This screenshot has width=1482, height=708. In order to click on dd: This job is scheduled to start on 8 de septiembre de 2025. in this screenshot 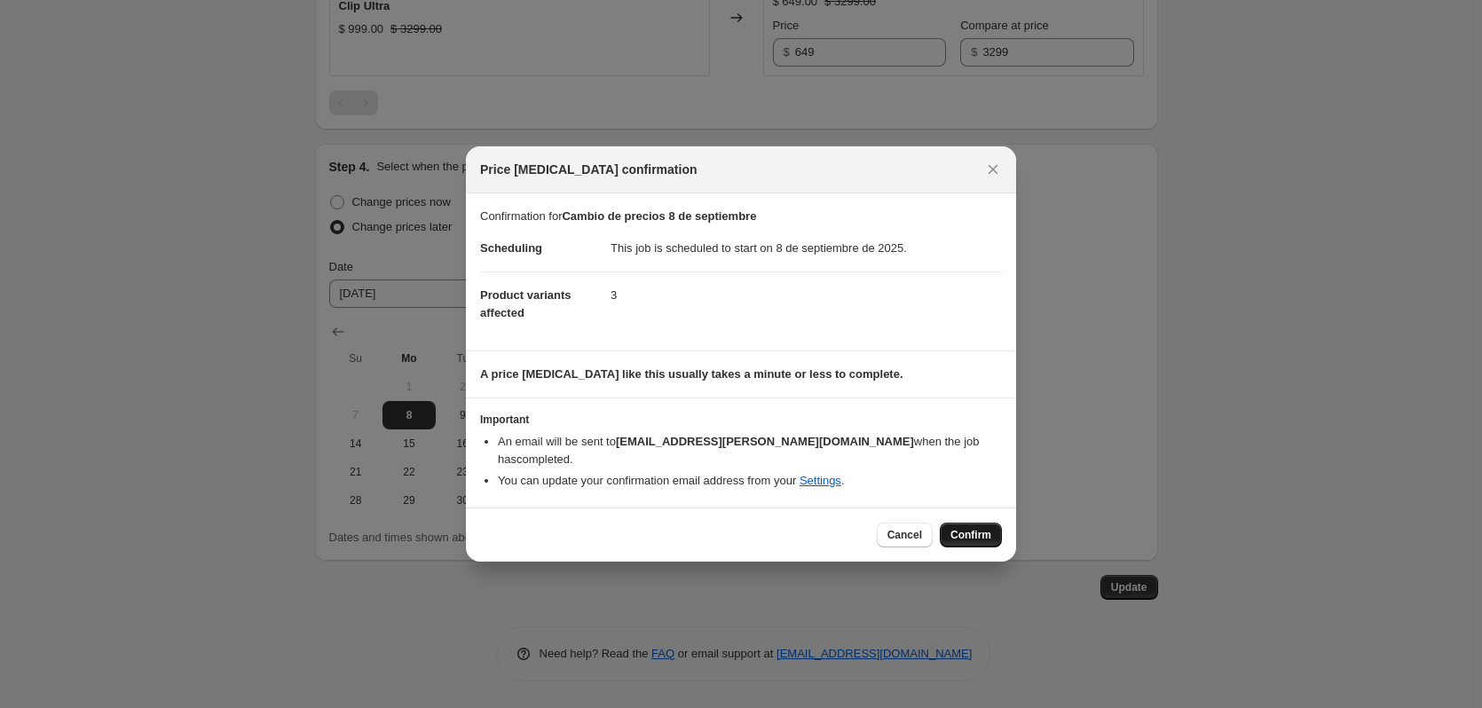, I will do `click(806, 248)`.